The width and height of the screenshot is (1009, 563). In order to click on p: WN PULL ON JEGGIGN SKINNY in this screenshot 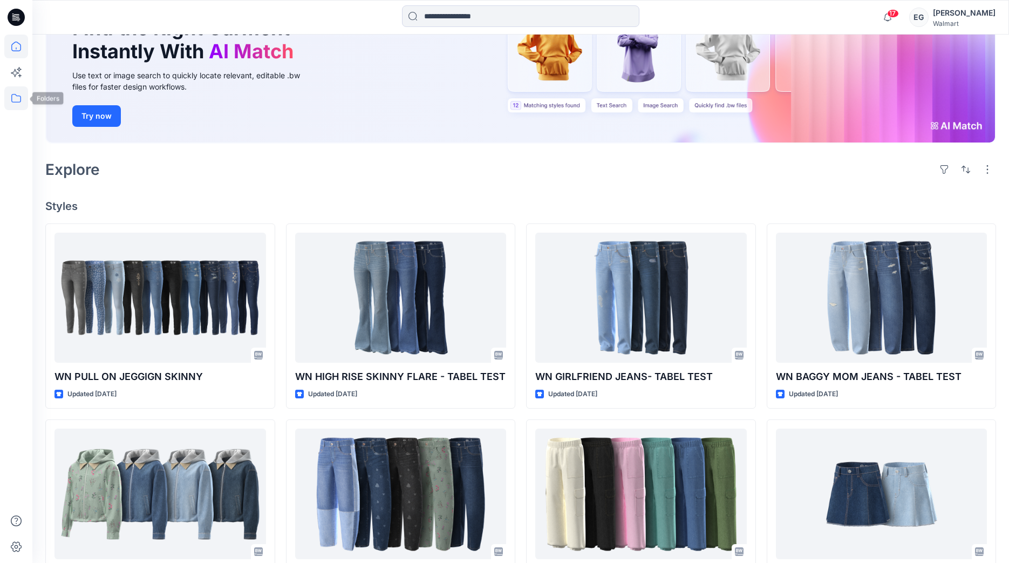, I will do `click(160, 377)`.